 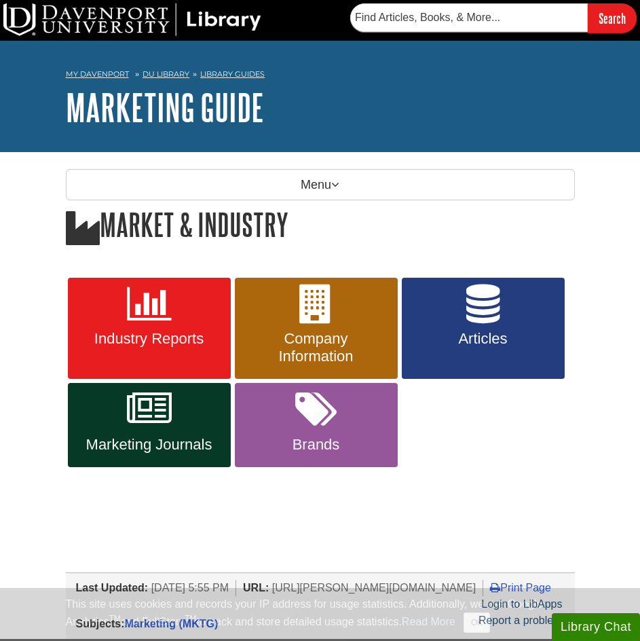 What do you see at coordinates (112, 587) in the screenshot?
I see `span: Last Updated:` at bounding box center [112, 587].